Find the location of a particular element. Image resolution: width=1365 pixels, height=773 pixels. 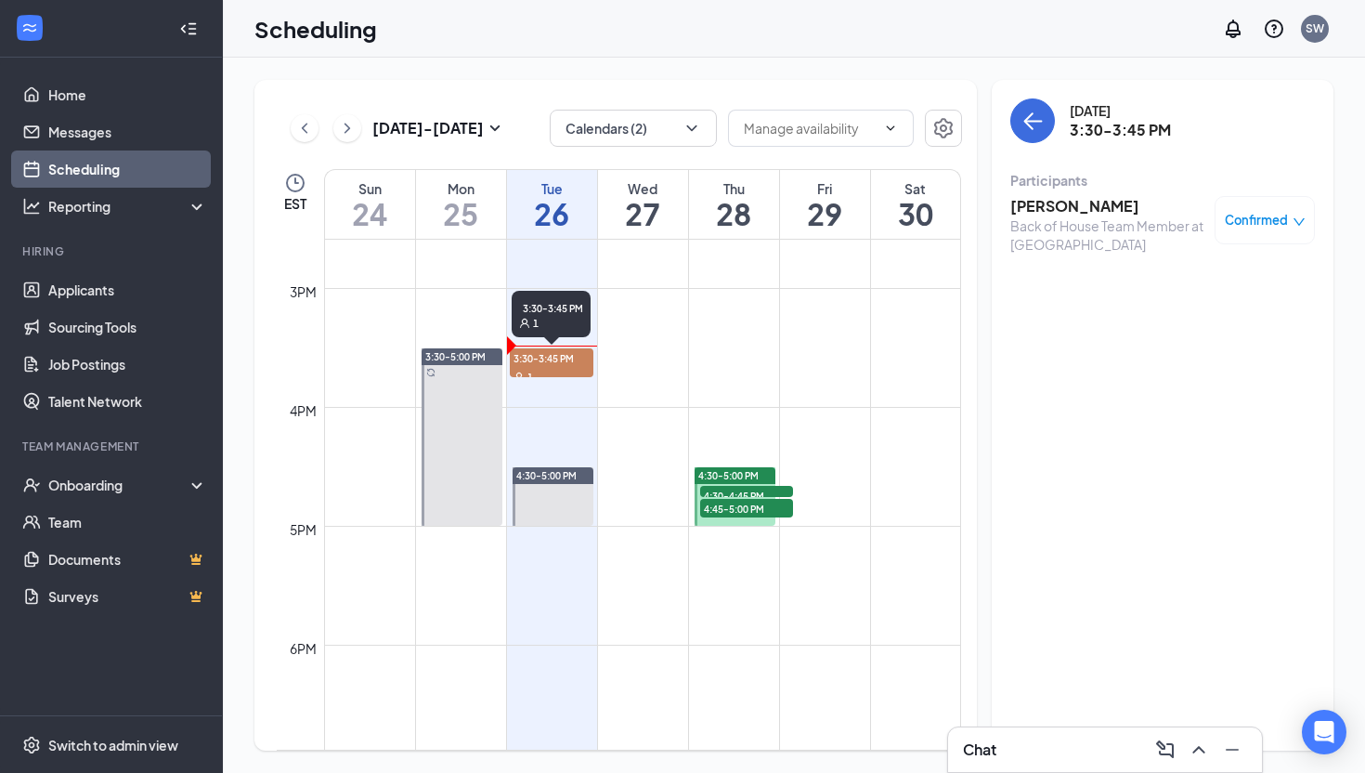

svg: UserCheck is located at coordinates (32, 485).